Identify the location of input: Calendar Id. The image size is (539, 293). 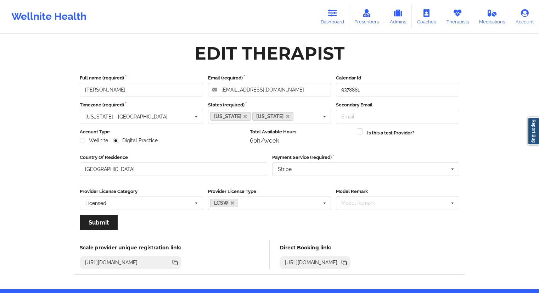
(398, 90).